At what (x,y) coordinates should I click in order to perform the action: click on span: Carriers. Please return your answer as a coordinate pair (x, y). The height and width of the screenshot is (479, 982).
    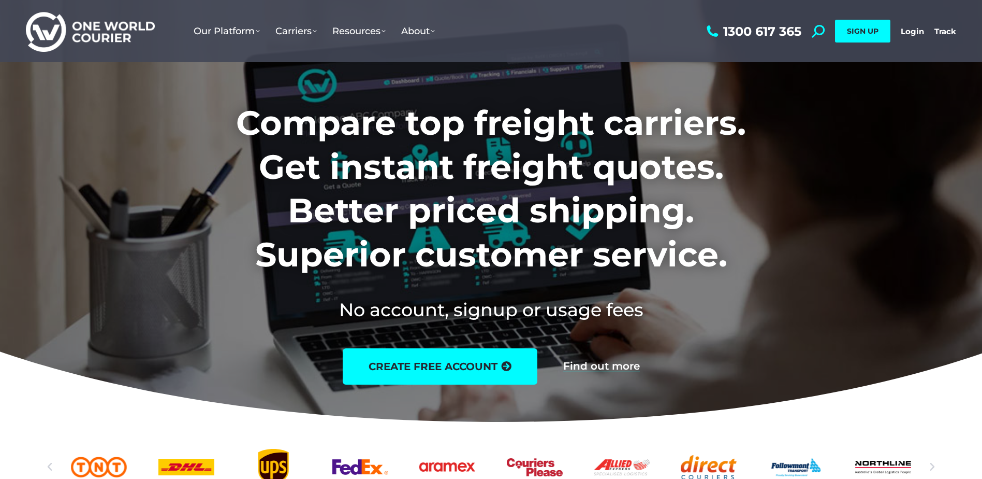
    Looking at the image, I should click on (296, 31).